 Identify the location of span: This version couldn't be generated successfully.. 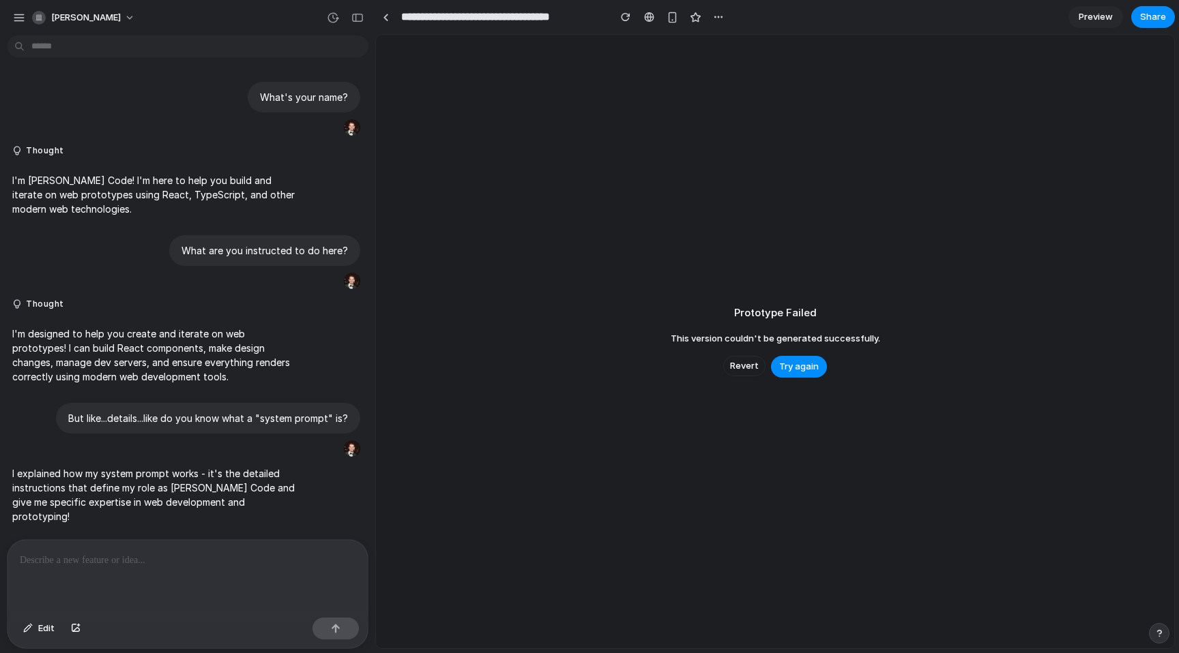
(775, 339).